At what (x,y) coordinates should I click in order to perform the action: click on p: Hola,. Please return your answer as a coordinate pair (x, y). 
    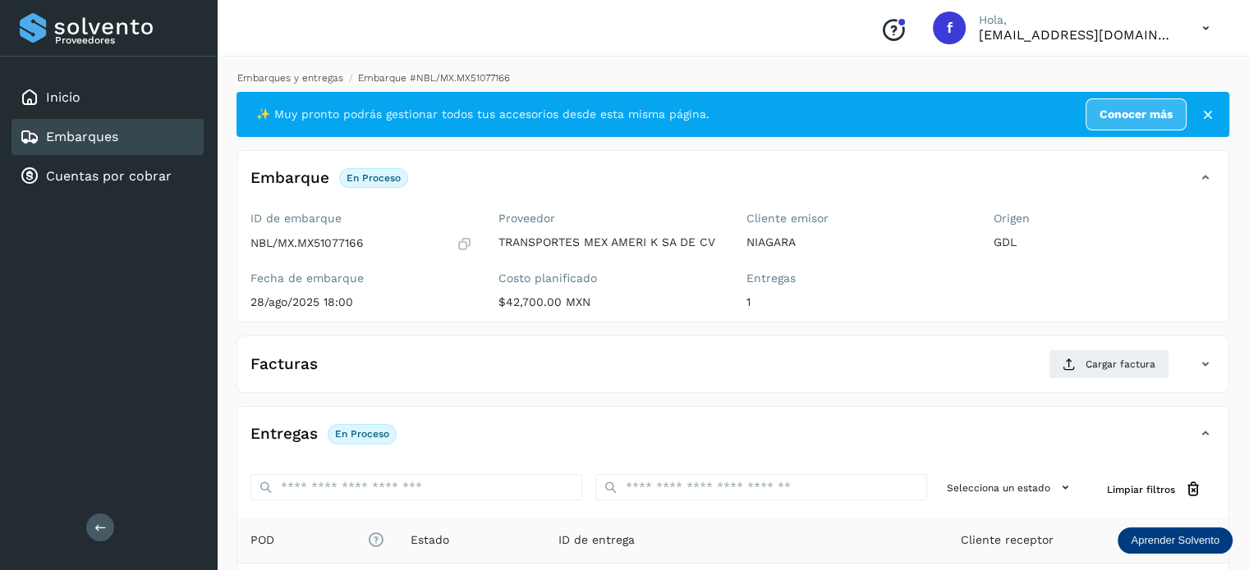
    Looking at the image, I should click on (1077, 20).